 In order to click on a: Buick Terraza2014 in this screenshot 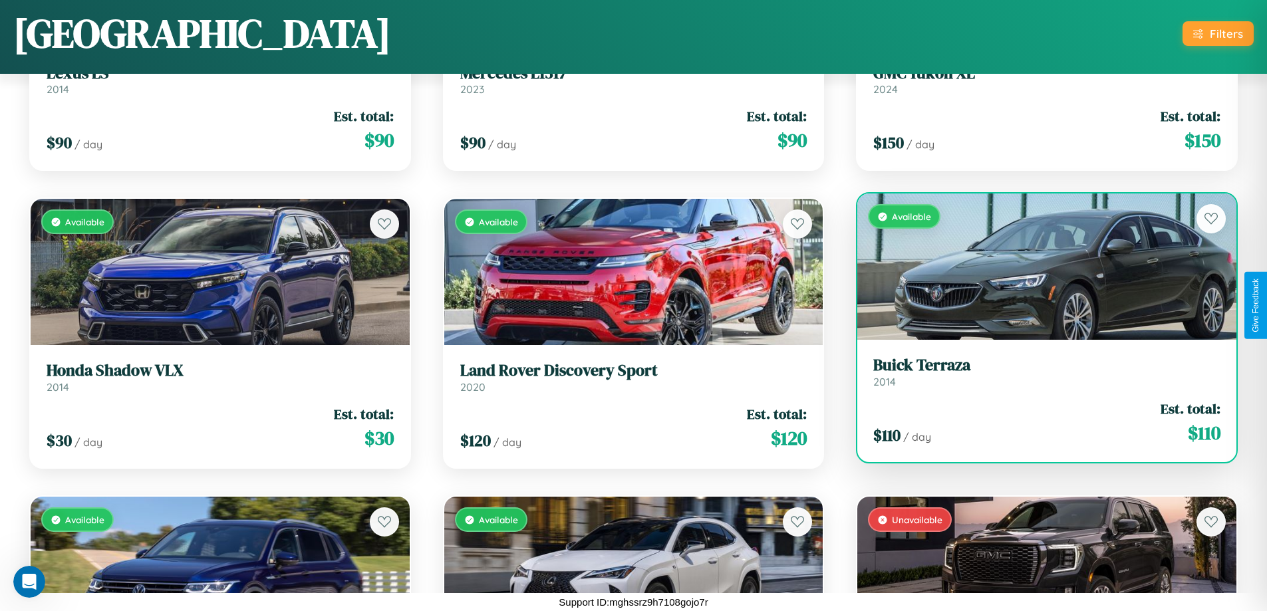, I will do `click(1047, 372)`.